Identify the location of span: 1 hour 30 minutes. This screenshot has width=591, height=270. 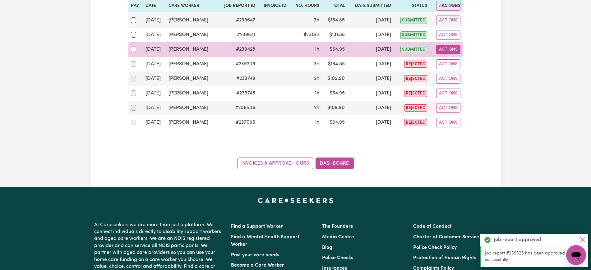
(311, 35).